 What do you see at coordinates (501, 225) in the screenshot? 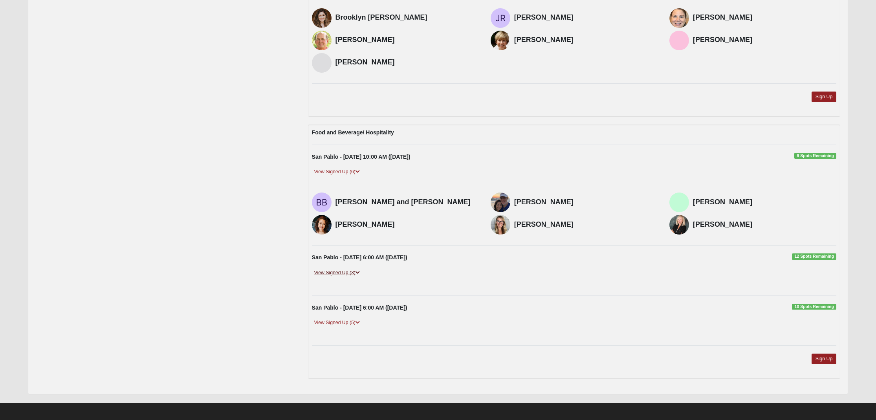
I see `img: Vanessa Shaw` at bounding box center [501, 225].